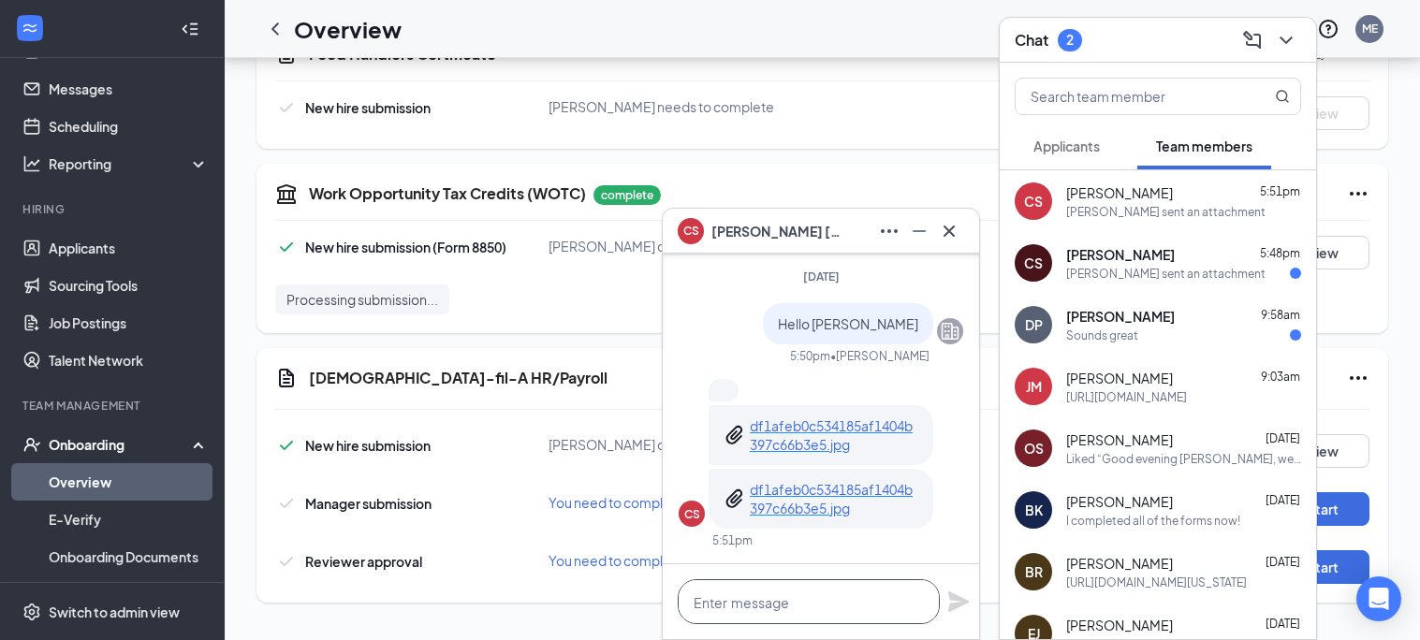 The height and width of the screenshot is (640, 1420). I want to click on span: 5:48pm, so click(1279, 253).